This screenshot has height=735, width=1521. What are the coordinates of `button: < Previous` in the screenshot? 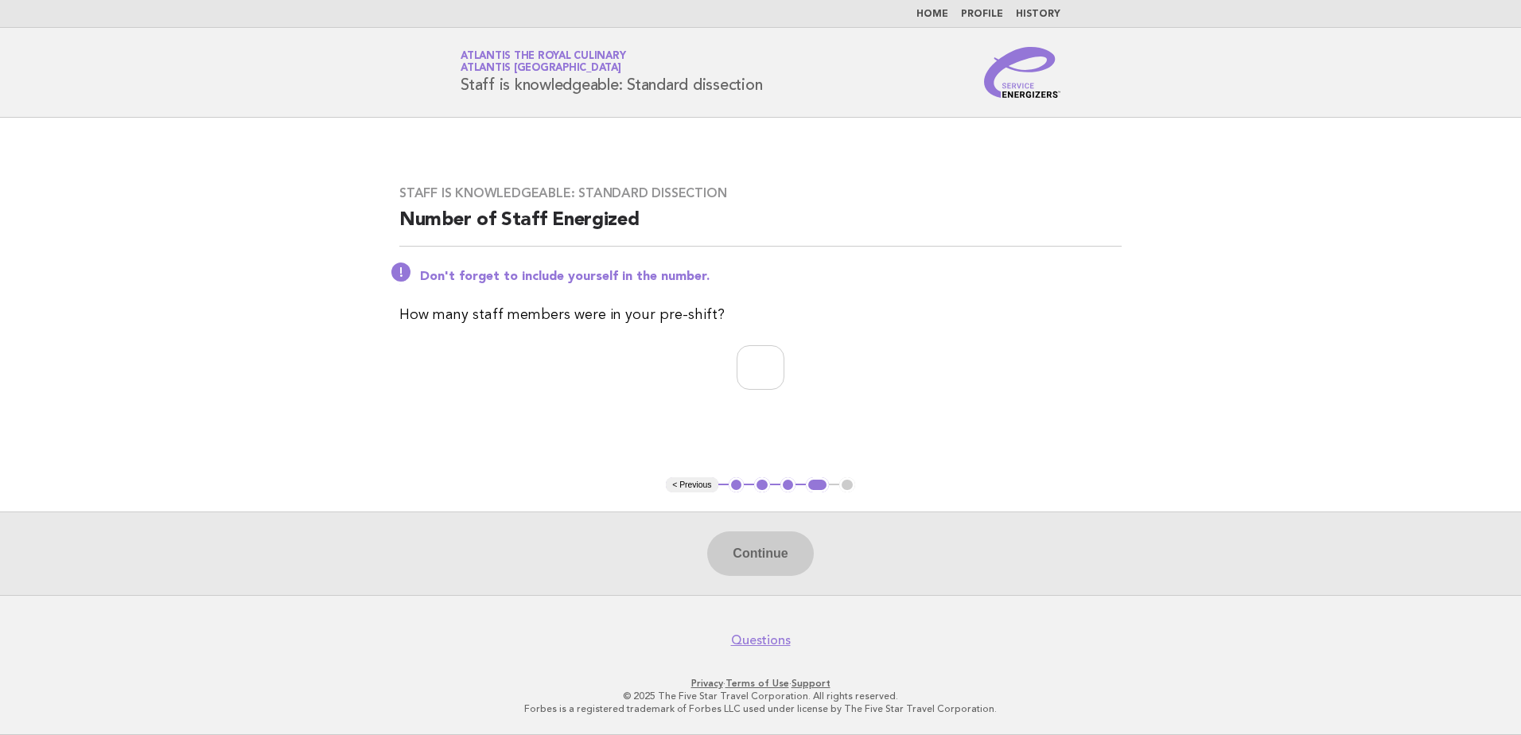 It's located at (691, 485).